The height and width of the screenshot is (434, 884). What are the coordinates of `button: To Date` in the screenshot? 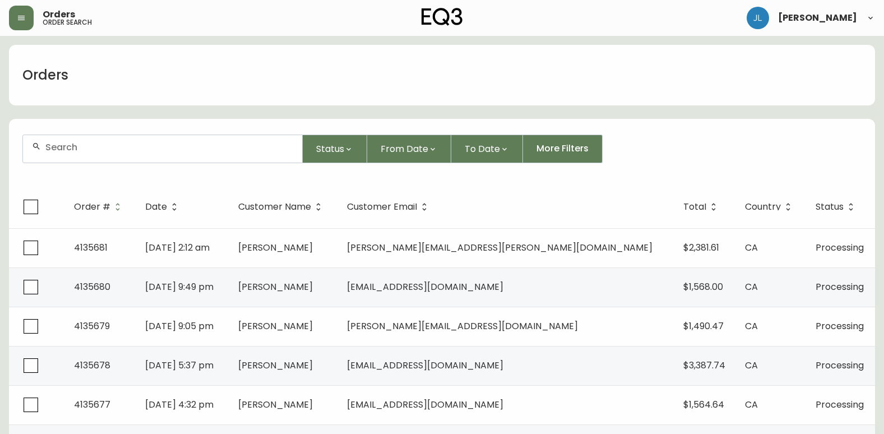 It's located at (487, 149).